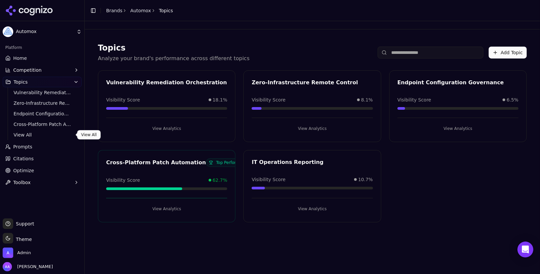 Image resolution: width=540 pixels, height=274 pixels. Describe the element at coordinates (42, 114) in the screenshot. I see `a: Endpoint Configuration Governance` at that location.